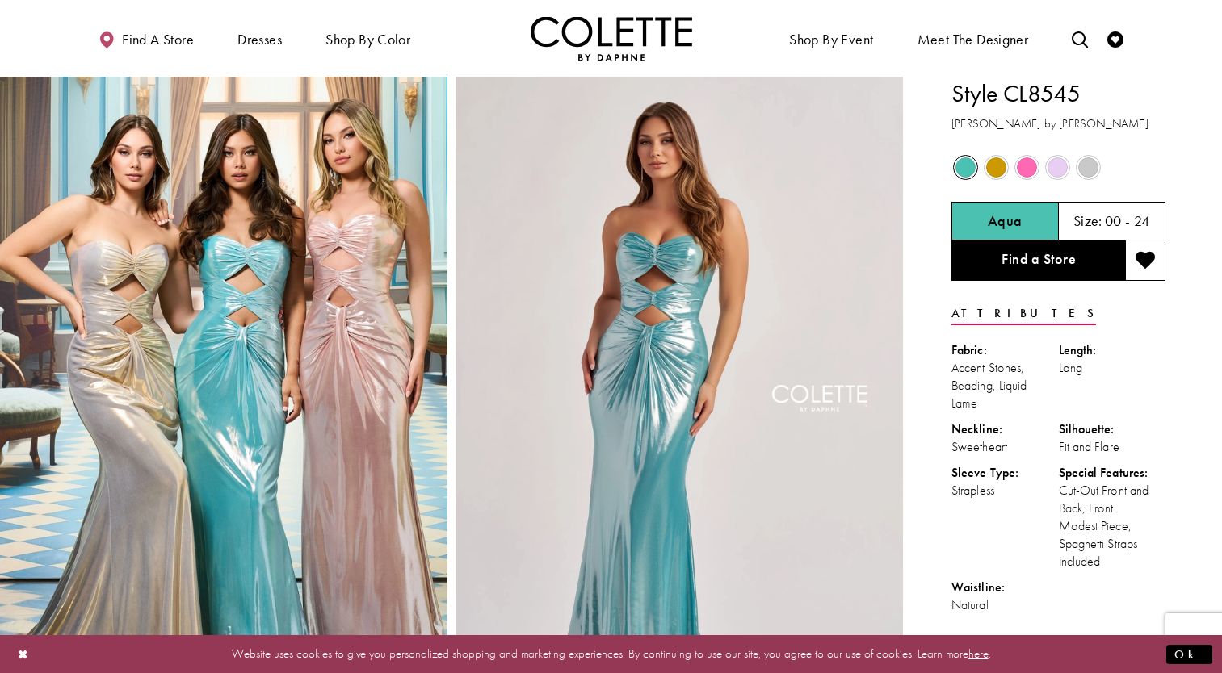 This screenshot has width=1222, height=673. Describe the element at coordinates (978, 654) in the screenshot. I see `a: here` at that location.